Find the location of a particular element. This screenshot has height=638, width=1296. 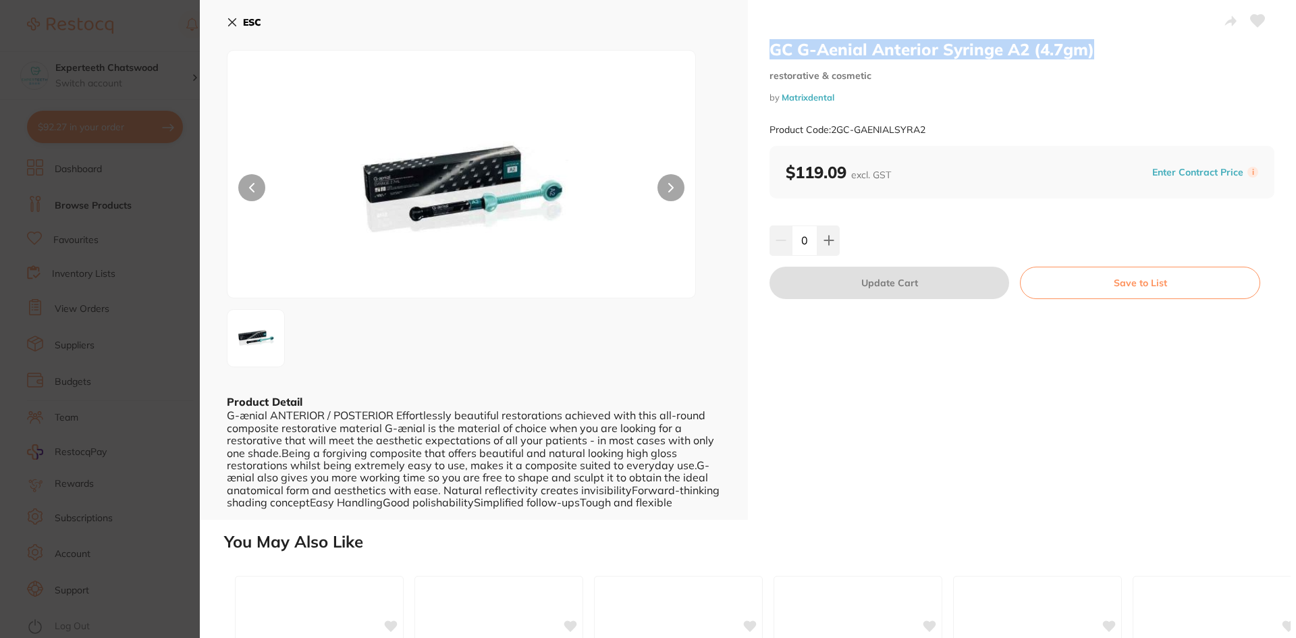

label: i is located at coordinates (1252, 172).